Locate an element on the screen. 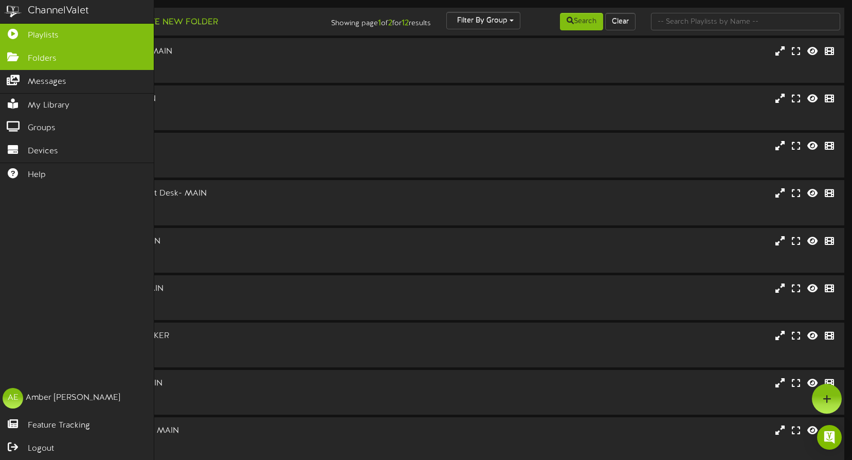 This screenshot has height=460, width=852. span: Folders is located at coordinates (42, 59).